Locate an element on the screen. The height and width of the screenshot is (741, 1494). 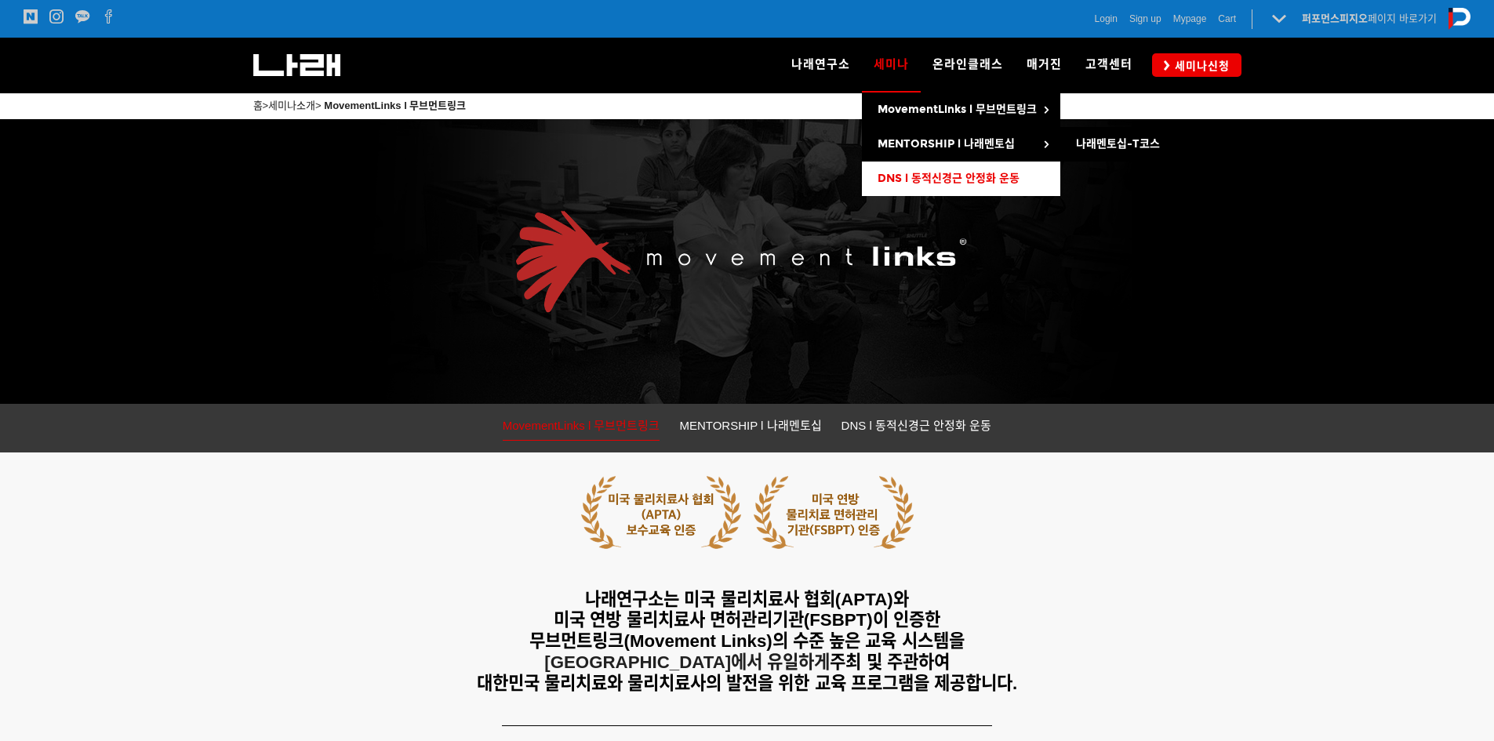
a: 홈 is located at coordinates (258, 105).